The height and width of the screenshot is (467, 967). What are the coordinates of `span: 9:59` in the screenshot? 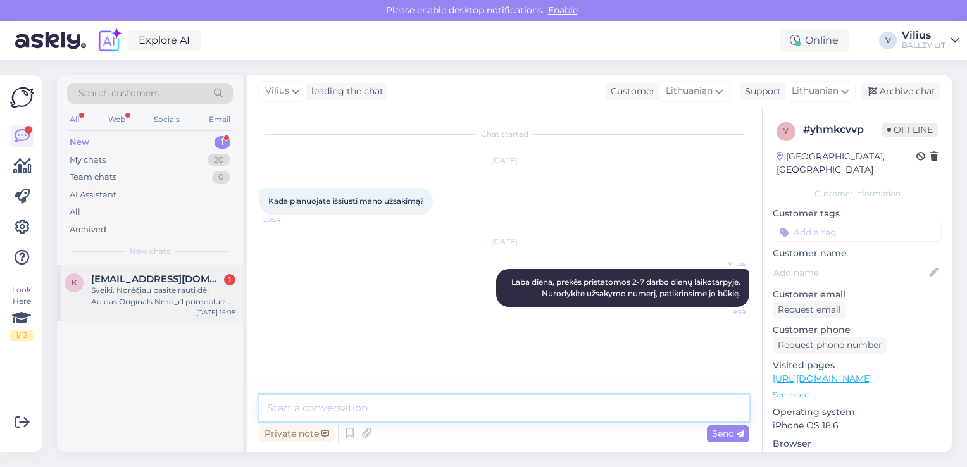 It's located at (722, 312).